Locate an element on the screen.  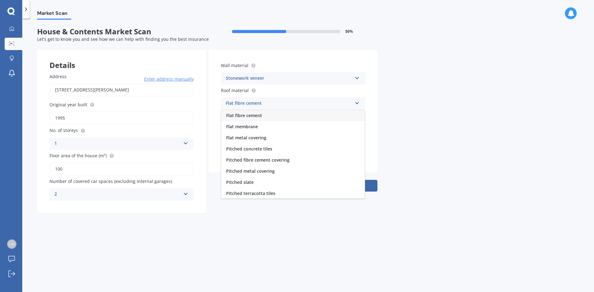
span: House & Contents Market Scan is located at coordinates (122, 32).